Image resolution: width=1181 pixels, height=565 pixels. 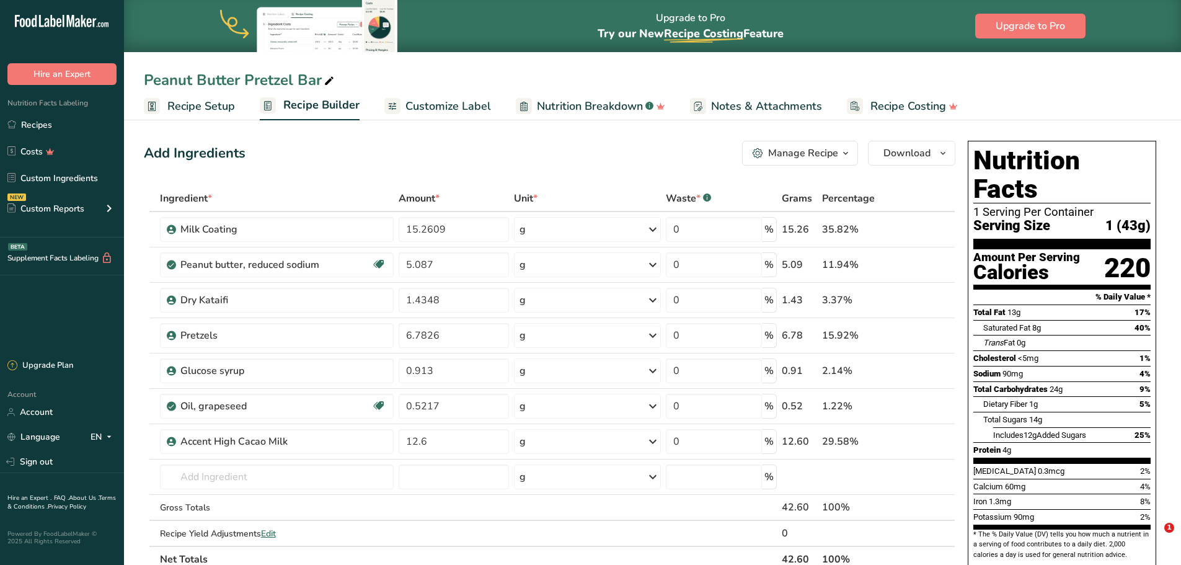 I want to click on a: About Us ., so click(x=84, y=498).